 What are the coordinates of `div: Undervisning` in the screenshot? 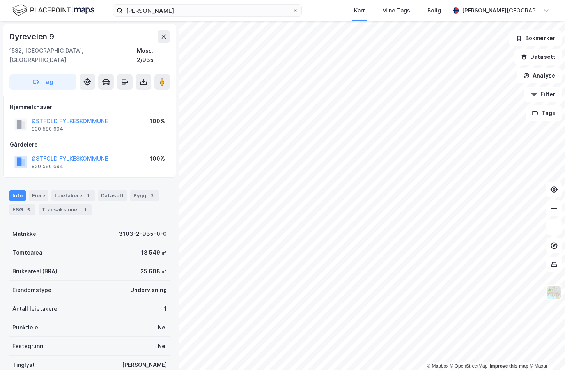 It's located at (148, 290).